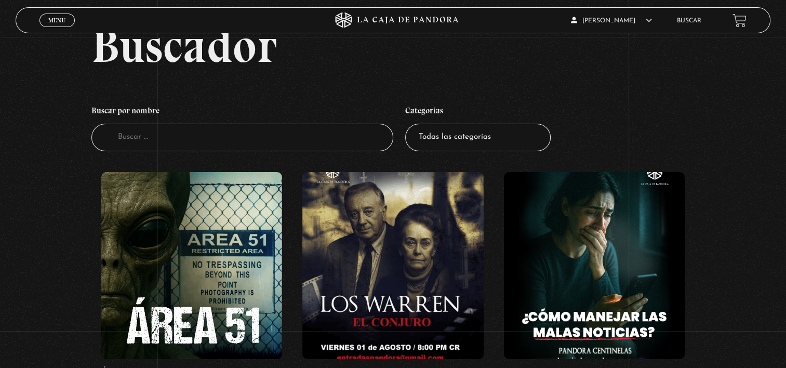  Describe the element at coordinates (57, 20) in the screenshot. I see `span: Menu` at that location.